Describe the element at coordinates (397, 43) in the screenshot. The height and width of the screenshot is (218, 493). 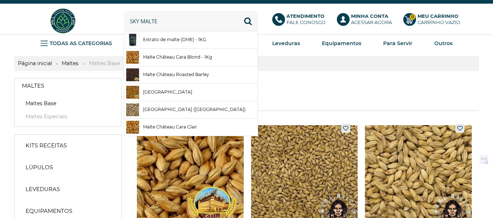
I see `strong: Para Servir` at that location.